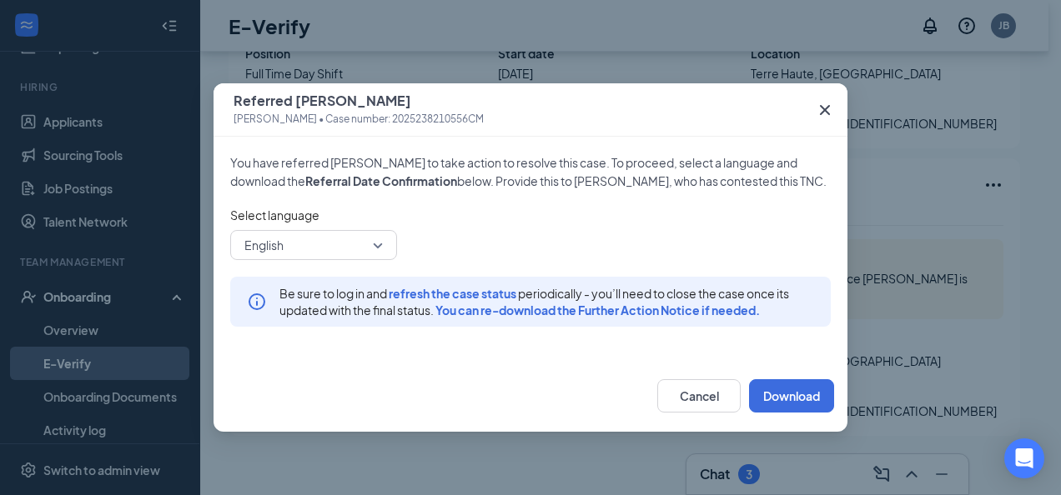 The width and height of the screenshot is (1061, 495). Describe the element at coordinates (699, 396) in the screenshot. I see `button: Cancel` at that location.